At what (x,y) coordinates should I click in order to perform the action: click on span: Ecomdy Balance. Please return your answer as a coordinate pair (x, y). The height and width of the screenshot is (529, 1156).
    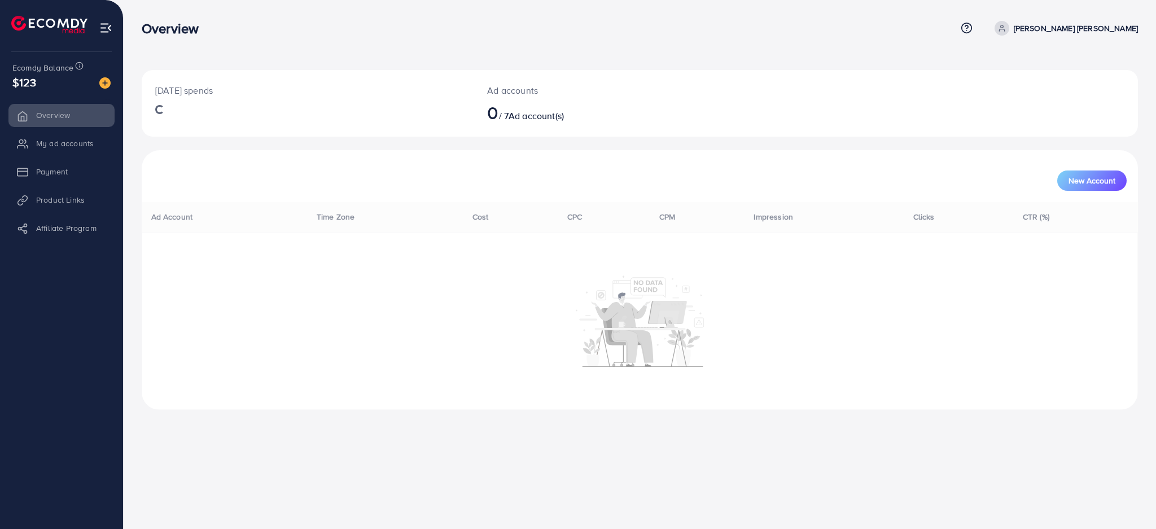
    Looking at the image, I should click on (43, 68).